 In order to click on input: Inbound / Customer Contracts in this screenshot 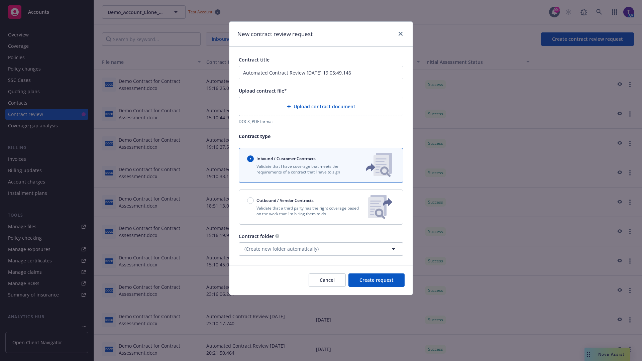, I will do `click(251, 159)`.